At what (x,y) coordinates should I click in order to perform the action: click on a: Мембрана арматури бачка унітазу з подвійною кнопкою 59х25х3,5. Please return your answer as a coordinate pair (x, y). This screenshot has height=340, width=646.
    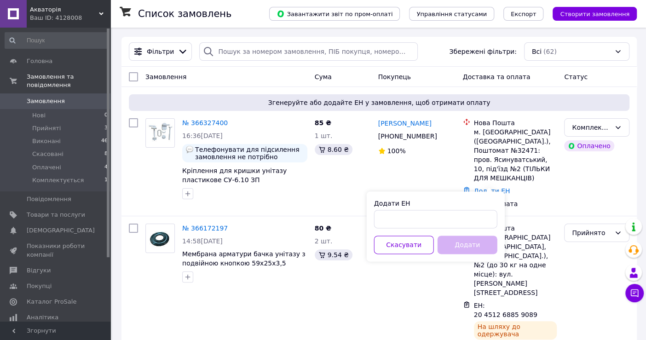
    Looking at the image, I should click on (244, 259).